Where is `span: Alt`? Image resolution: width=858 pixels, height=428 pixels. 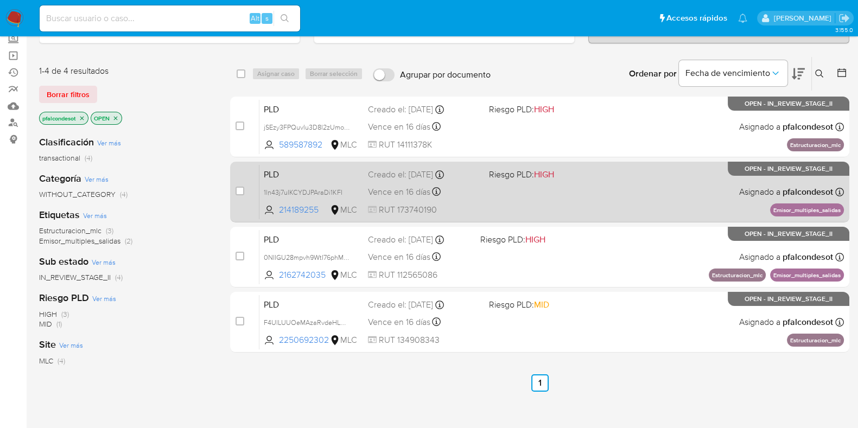
span: Alt is located at coordinates (255, 18).